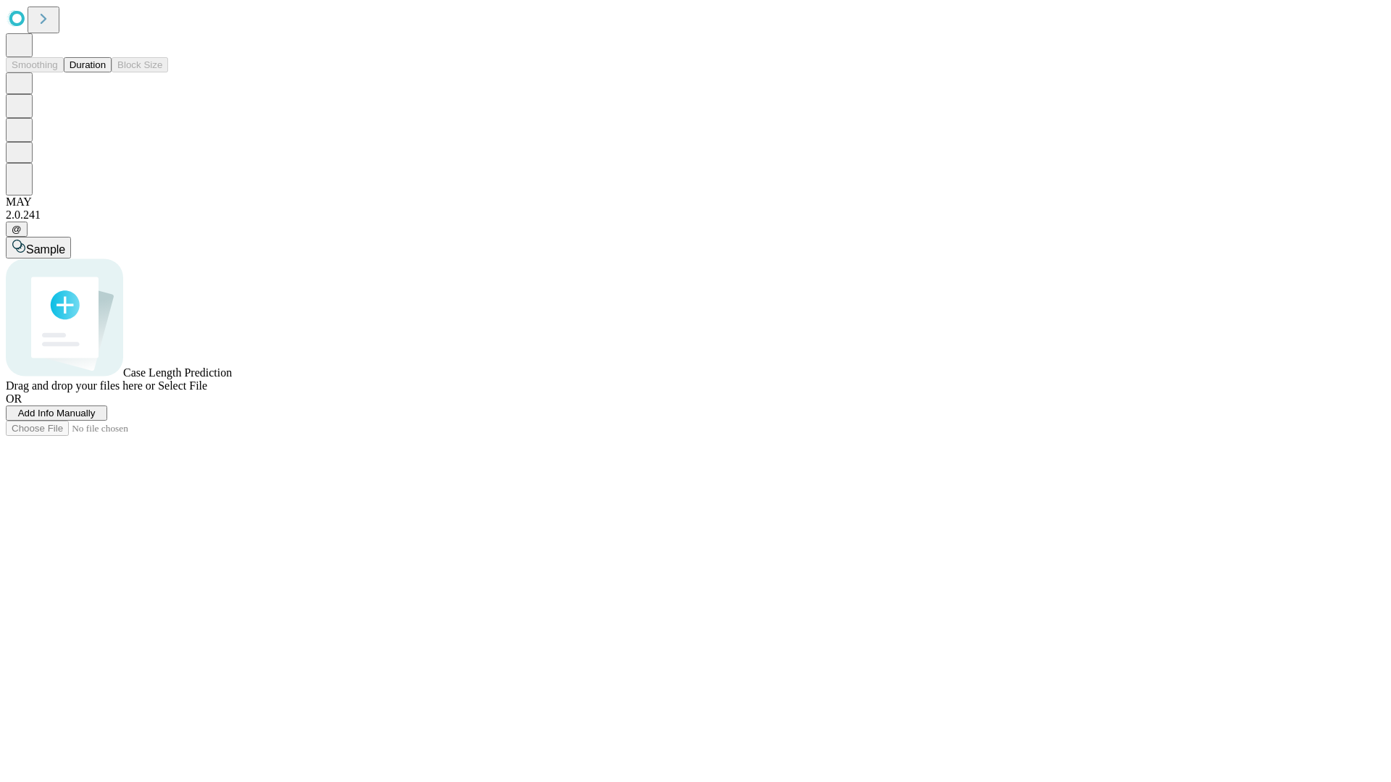  Describe the element at coordinates (695, 202) in the screenshot. I see `div: MAY` at that location.